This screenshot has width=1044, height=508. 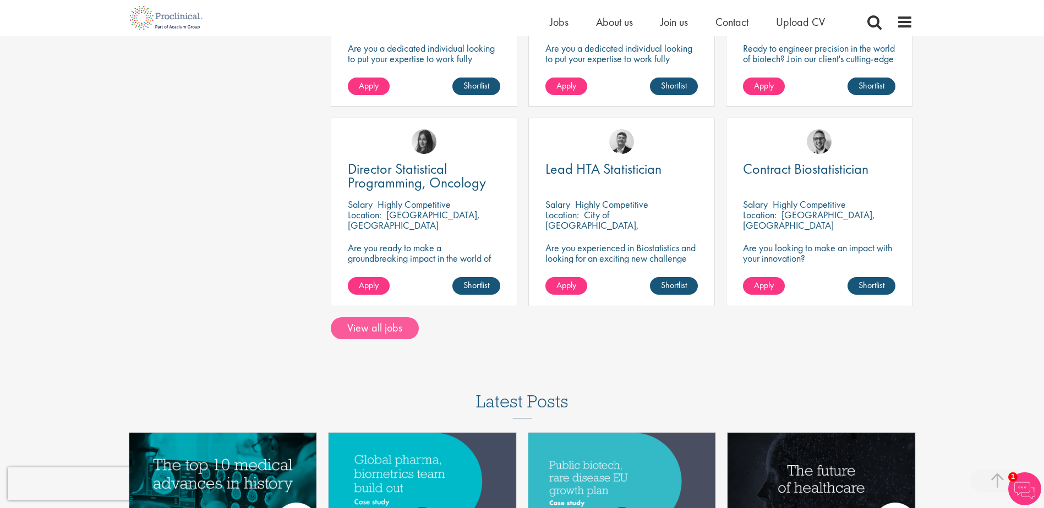 I want to click on span: Contact, so click(x=732, y=22).